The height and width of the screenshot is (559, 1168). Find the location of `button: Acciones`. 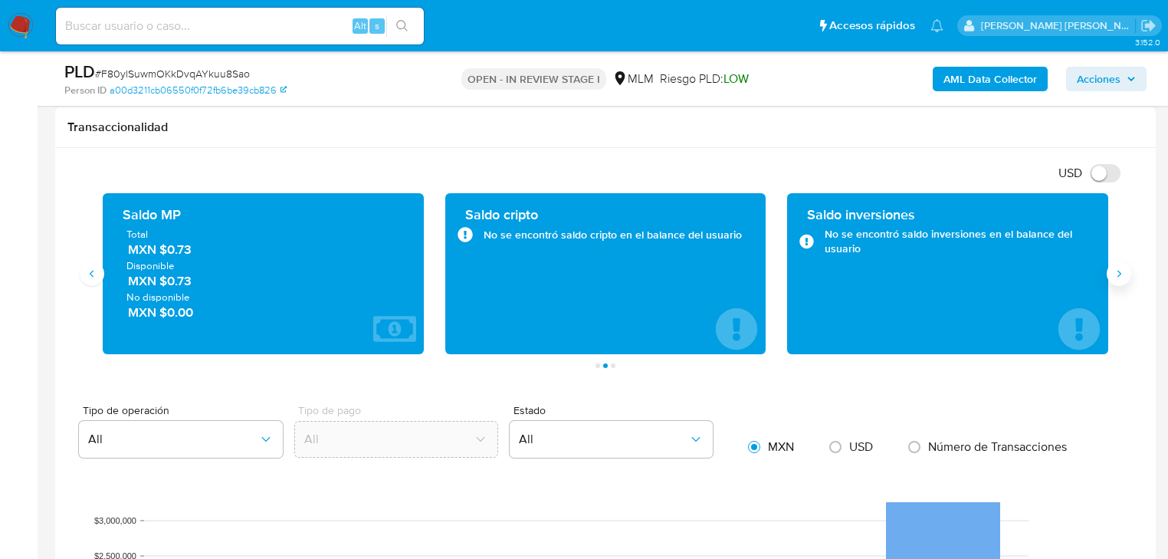

button: Acciones is located at coordinates (1106, 79).